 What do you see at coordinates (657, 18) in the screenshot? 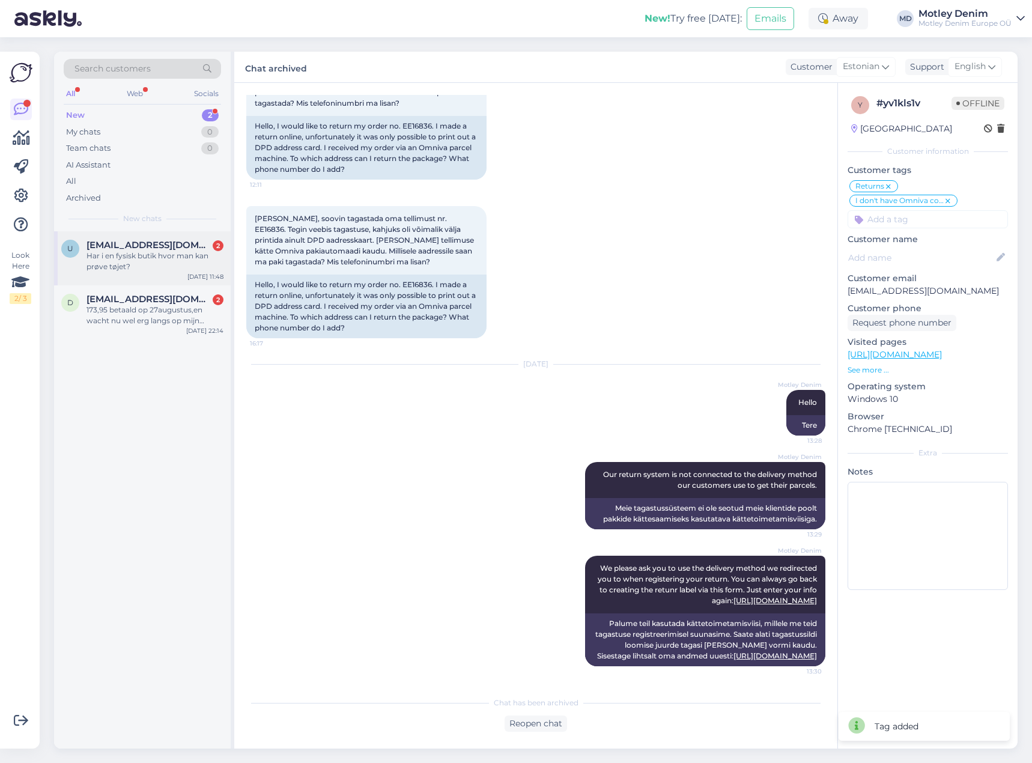
I see `b: New!` at bounding box center [657, 18].